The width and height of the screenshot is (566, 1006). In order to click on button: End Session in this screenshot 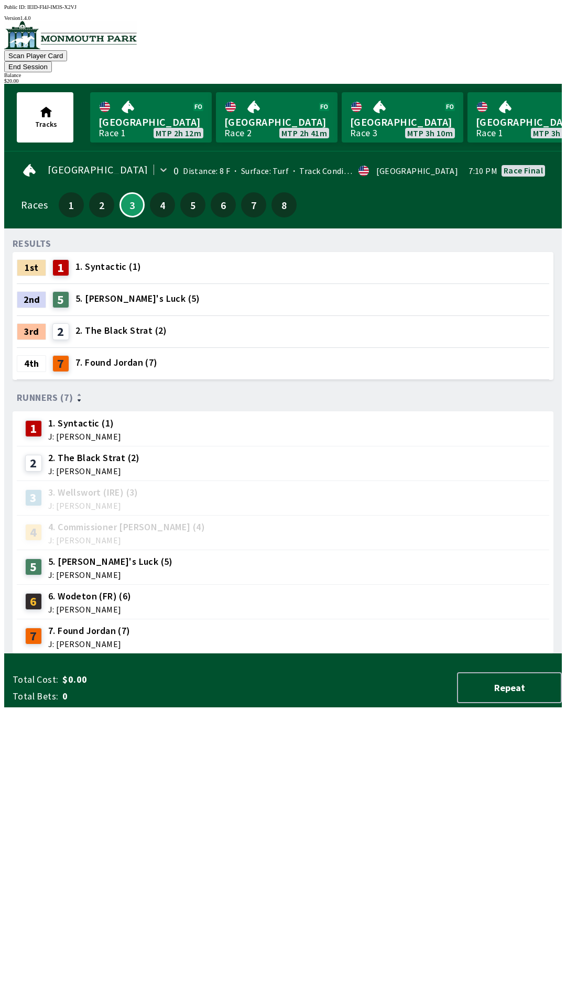, I will do `click(28, 67)`.